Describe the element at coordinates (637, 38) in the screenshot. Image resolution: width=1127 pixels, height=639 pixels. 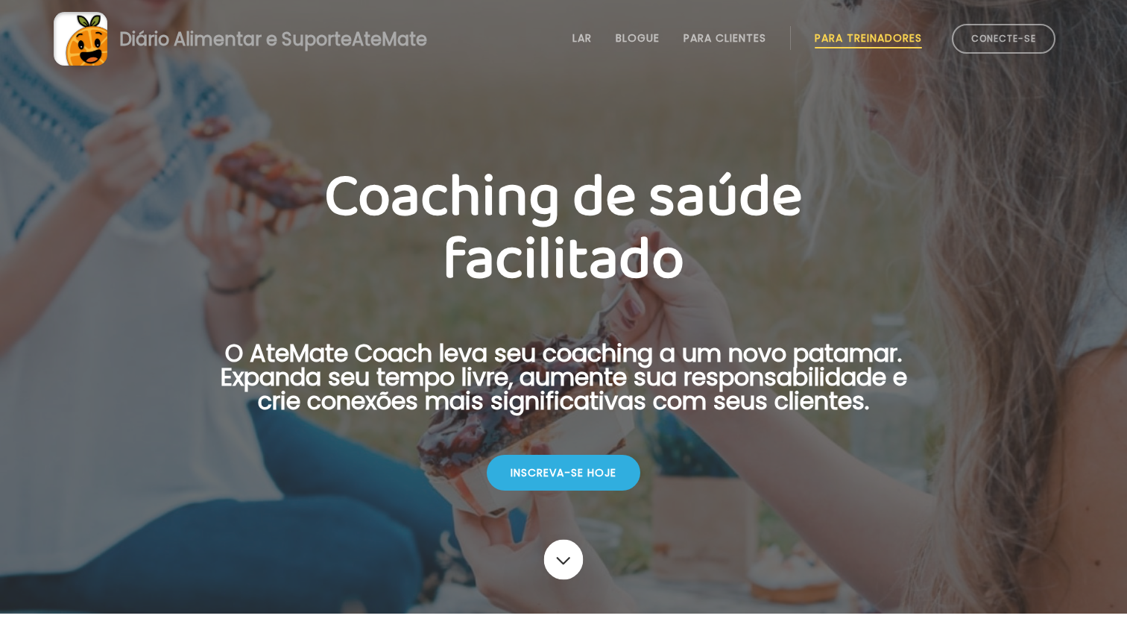
I see `font: Blogue` at that location.